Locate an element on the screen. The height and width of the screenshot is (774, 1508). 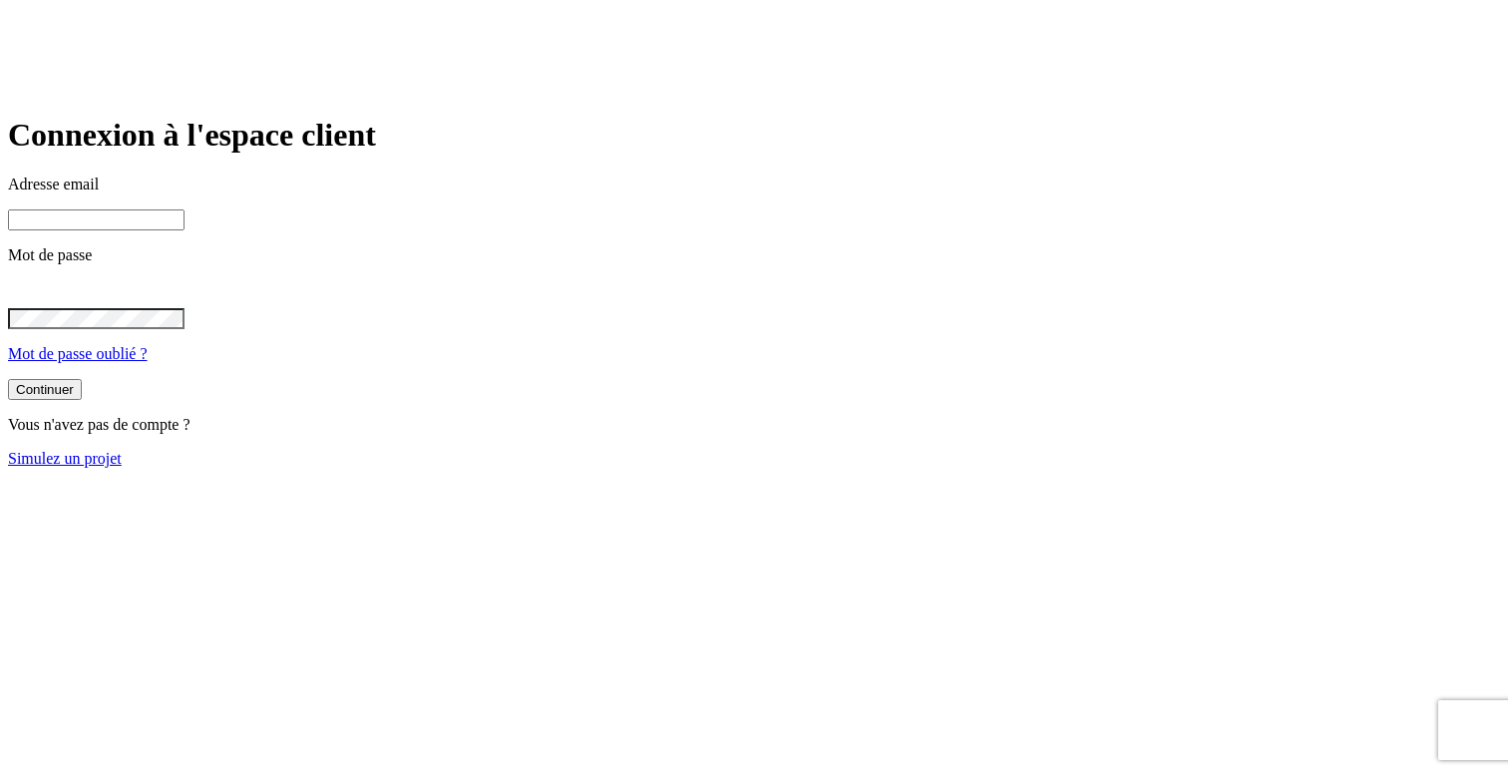
p: Mot de passe is located at coordinates (754, 255).